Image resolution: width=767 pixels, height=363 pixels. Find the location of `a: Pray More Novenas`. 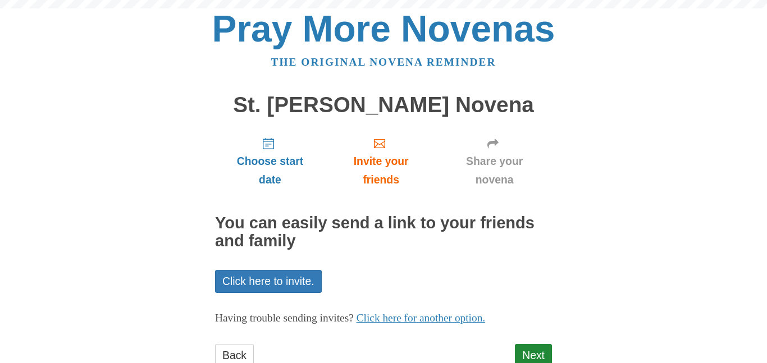

a: Pray More Novenas is located at coordinates (384, 29).